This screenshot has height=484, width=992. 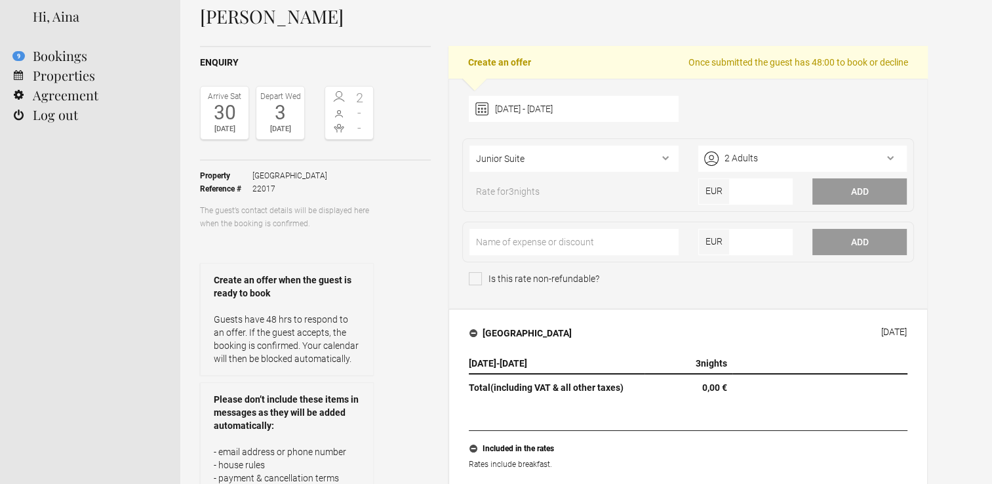 What do you see at coordinates (315, 62) in the screenshot?
I see `h2: Enquiry` at bounding box center [315, 62].